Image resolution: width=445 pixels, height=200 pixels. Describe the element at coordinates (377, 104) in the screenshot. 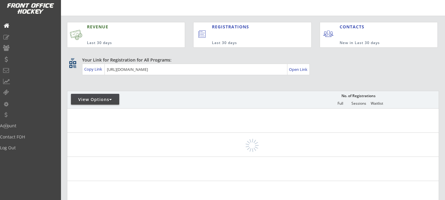

I see `div: Waitlist` at that location.